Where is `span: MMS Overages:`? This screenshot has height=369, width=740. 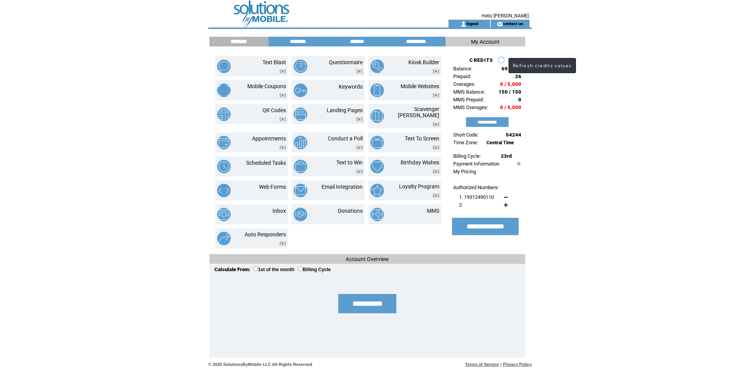 span: MMS Overages: is located at coordinates (471, 107).